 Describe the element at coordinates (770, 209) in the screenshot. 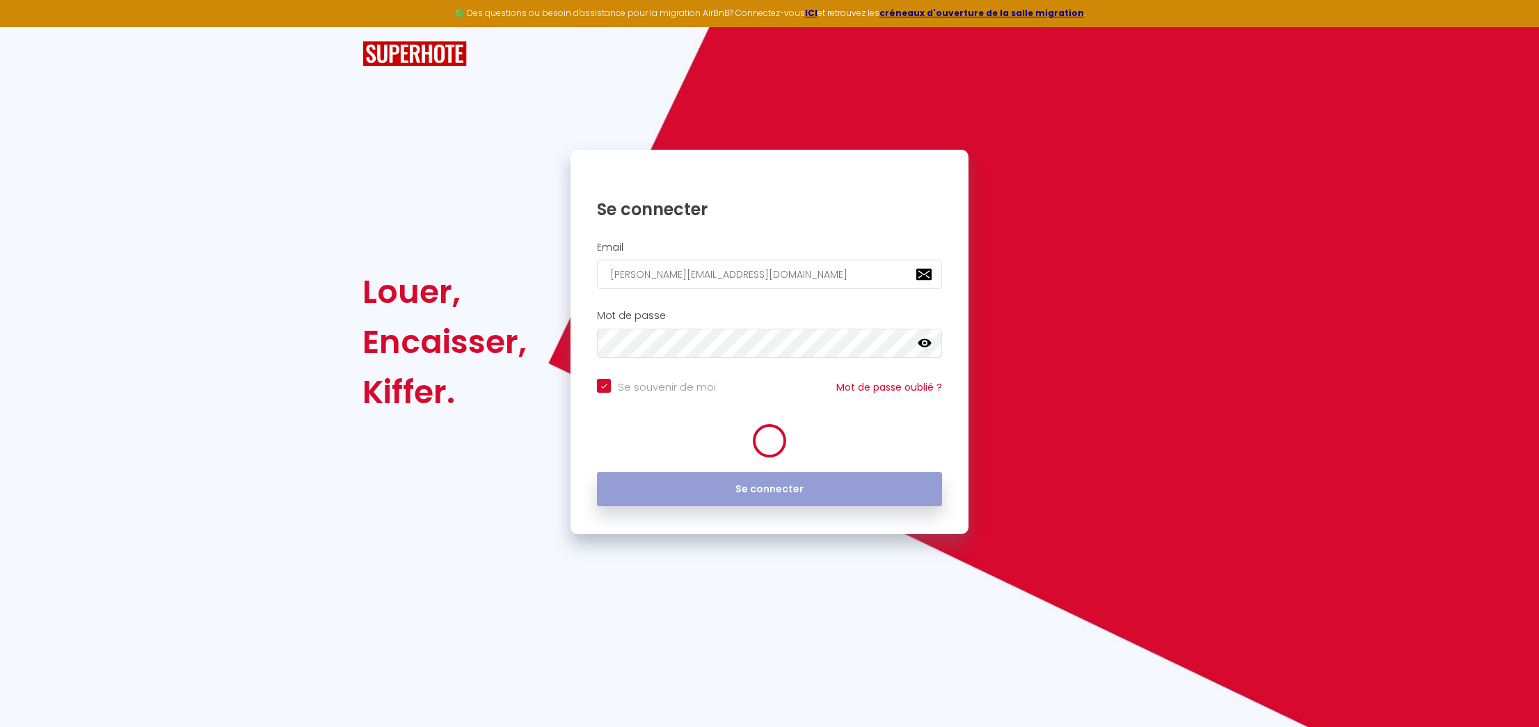

I see `h1: Se connecter` at that location.